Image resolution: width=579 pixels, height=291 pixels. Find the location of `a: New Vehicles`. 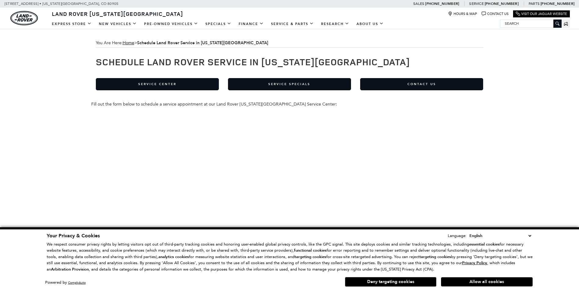

a: New Vehicles is located at coordinates (118, 24).